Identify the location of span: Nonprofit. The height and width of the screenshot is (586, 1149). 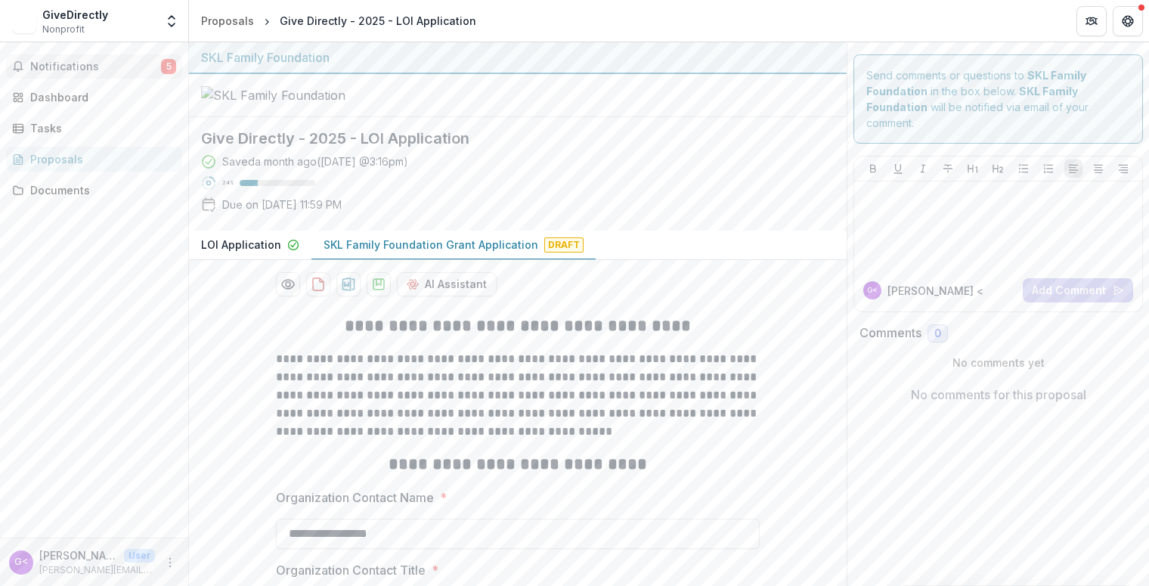
(63, 29).